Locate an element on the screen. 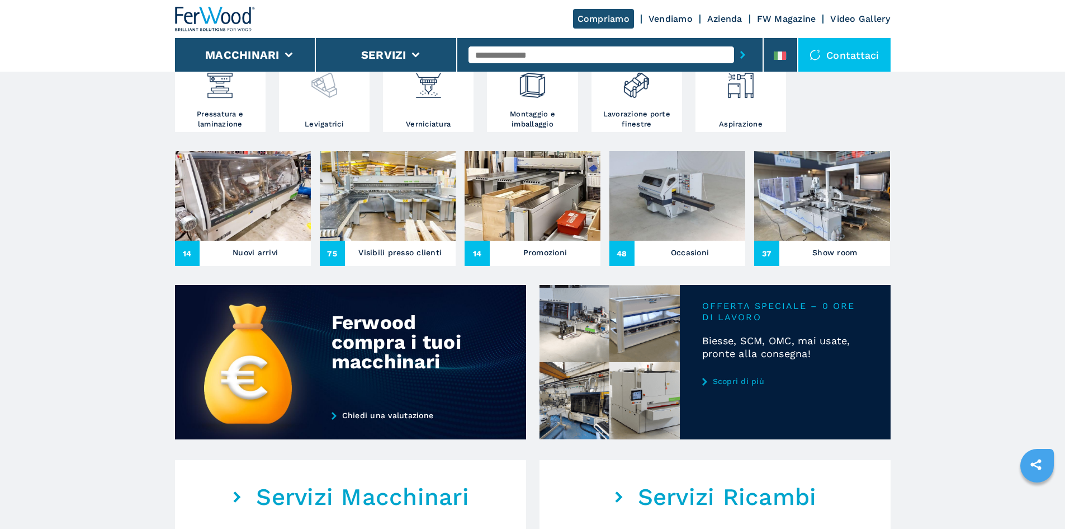 The width and height of the screenshot is (1065, 529). a: sharethis is located at coordinates (1036, 464).